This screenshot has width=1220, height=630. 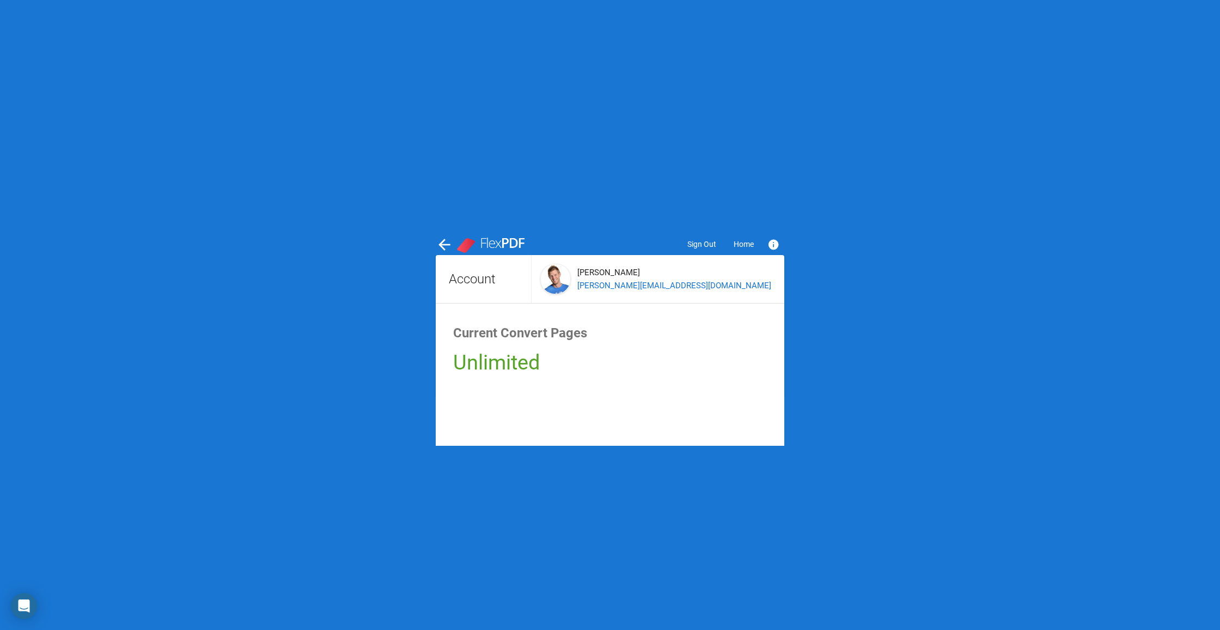 What do you see at coordinates (702, 244) in the screenshot?
I see `span: Sign Out` at bounding box center [702, 244].